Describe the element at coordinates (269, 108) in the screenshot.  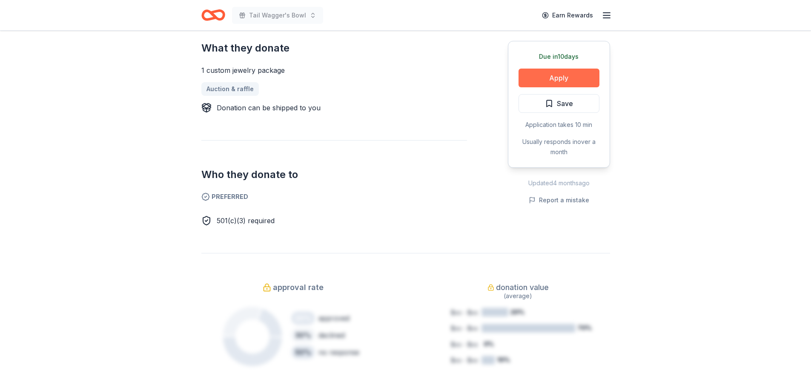
I see `div: Donation can be shipped to you` at that location.